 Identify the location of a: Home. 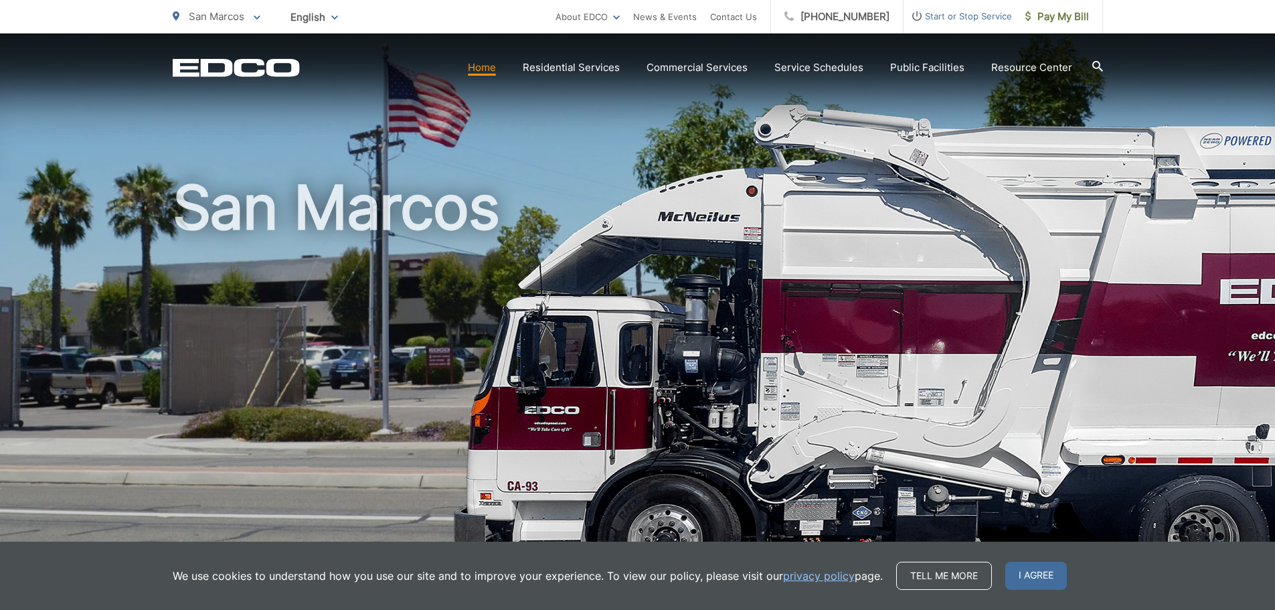
(482, 68).